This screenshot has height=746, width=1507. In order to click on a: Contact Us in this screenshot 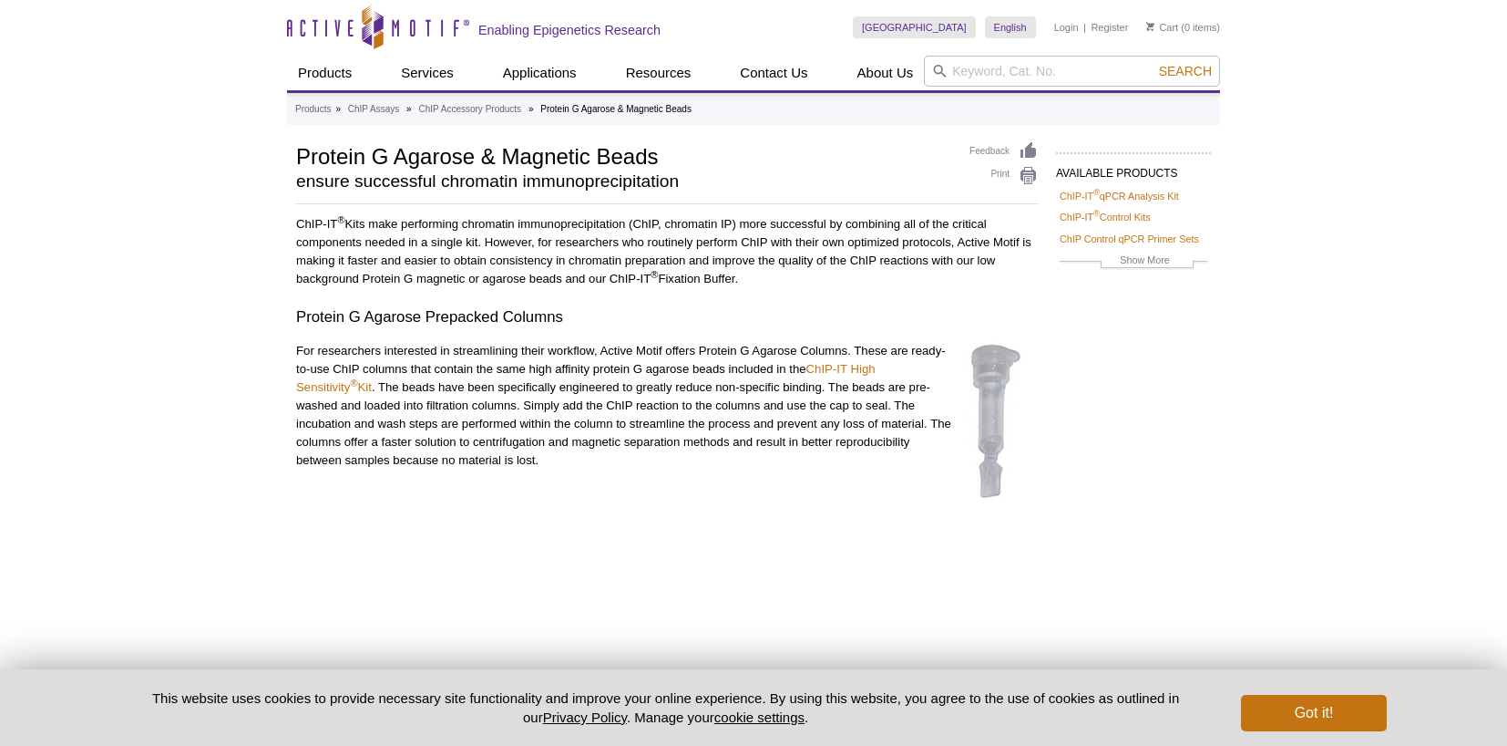, I will do `click(774, 73)`.